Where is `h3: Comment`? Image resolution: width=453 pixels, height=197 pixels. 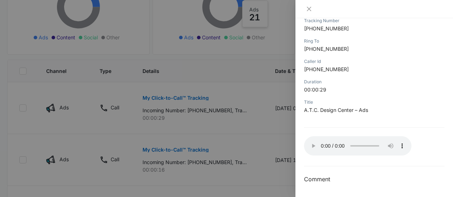
h3: Comment is located at coordinates (374, 179).